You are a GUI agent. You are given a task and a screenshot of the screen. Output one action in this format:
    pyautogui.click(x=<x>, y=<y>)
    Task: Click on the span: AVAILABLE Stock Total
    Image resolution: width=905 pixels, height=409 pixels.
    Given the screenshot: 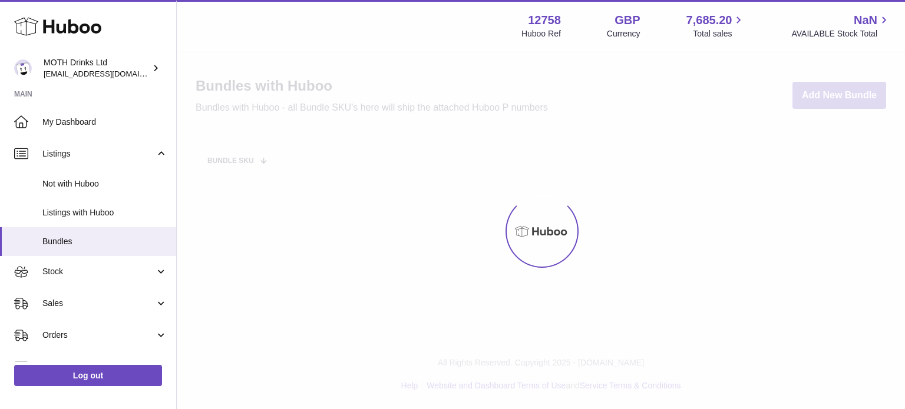 What is the action you would take?
    pyautogui.click(x=841, y=34)
    